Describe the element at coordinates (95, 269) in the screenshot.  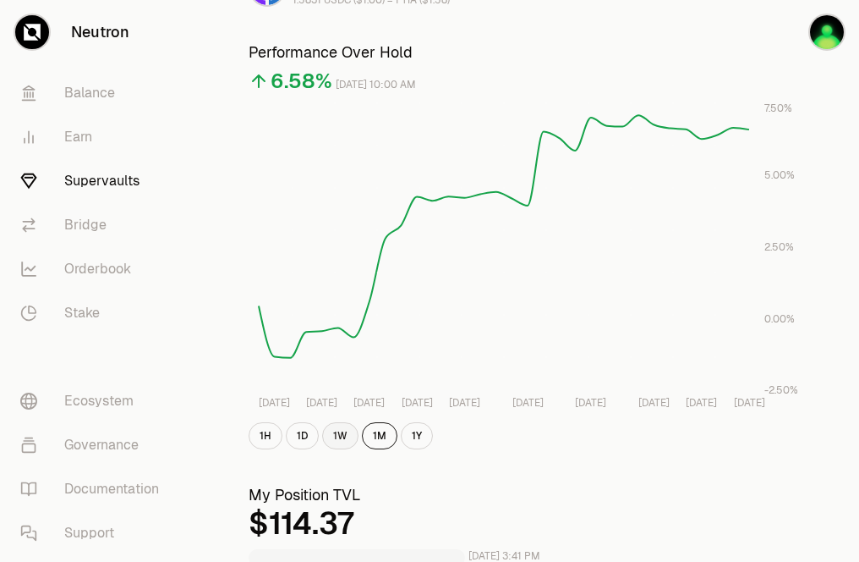
I see `a: Orderbook` at that location.